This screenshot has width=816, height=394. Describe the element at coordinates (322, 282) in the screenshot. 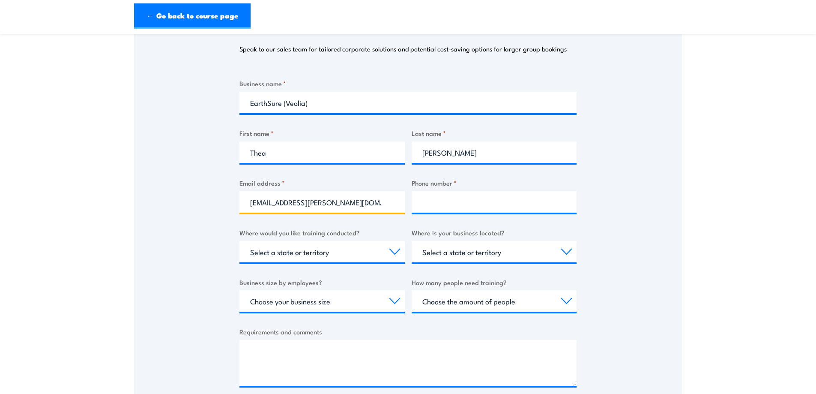

I see `label: Business size by employees?` at that location.